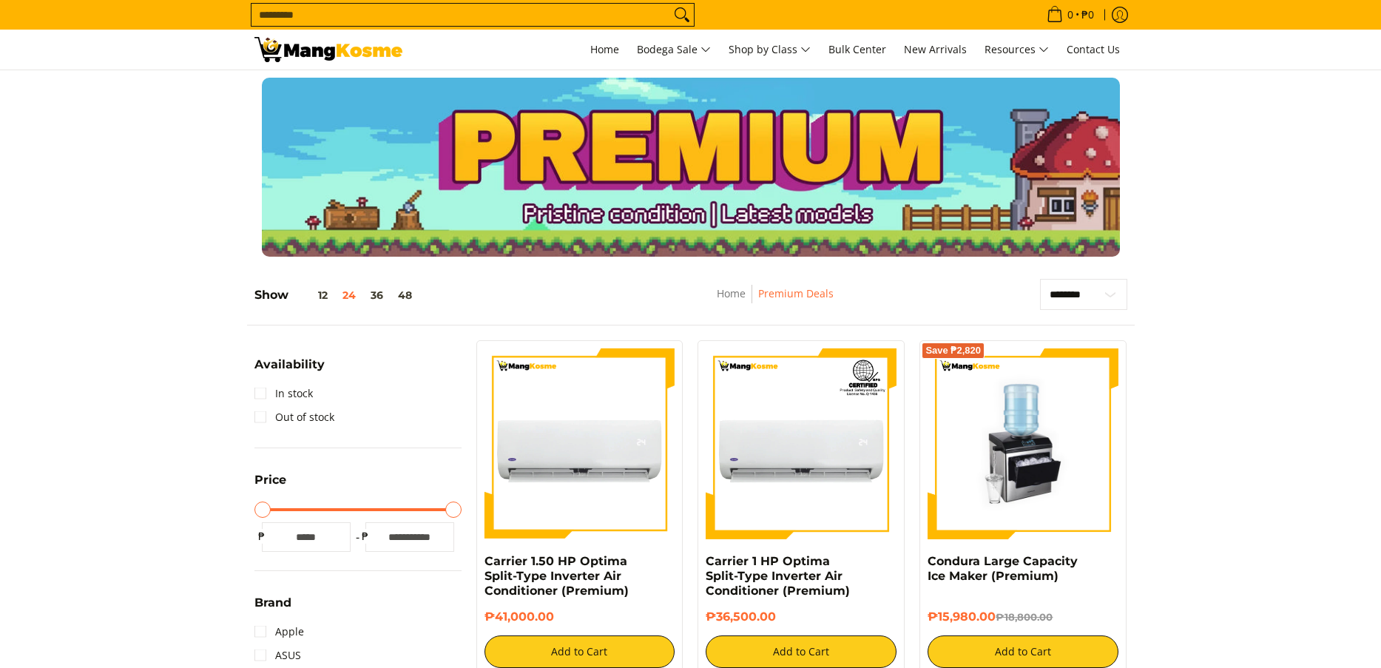 This screenshot has height=668, width=1381. I want to click on span: Bulk Center, so click(857, 49).